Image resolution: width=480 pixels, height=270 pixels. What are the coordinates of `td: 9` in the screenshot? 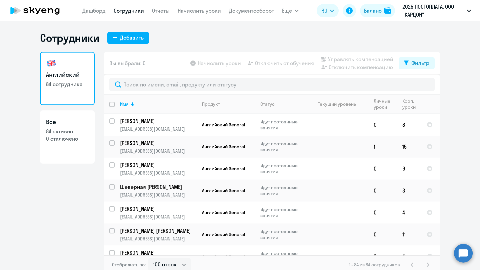 It's located at (409, 169).